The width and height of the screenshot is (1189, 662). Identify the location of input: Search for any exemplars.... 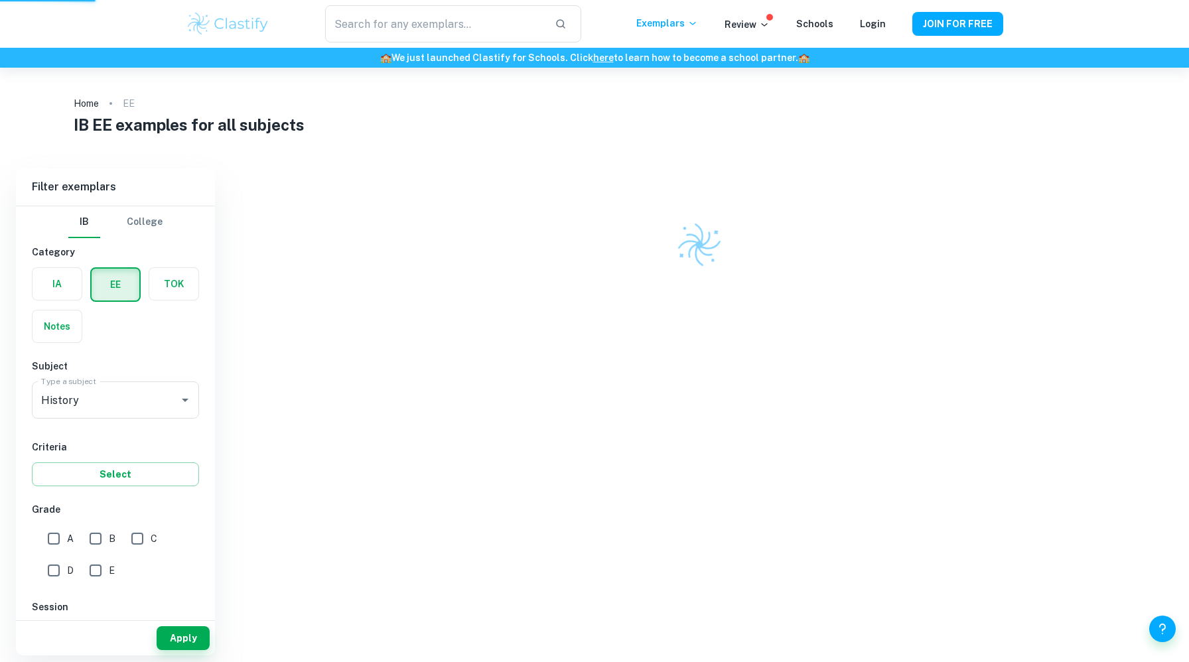
(434, 24).